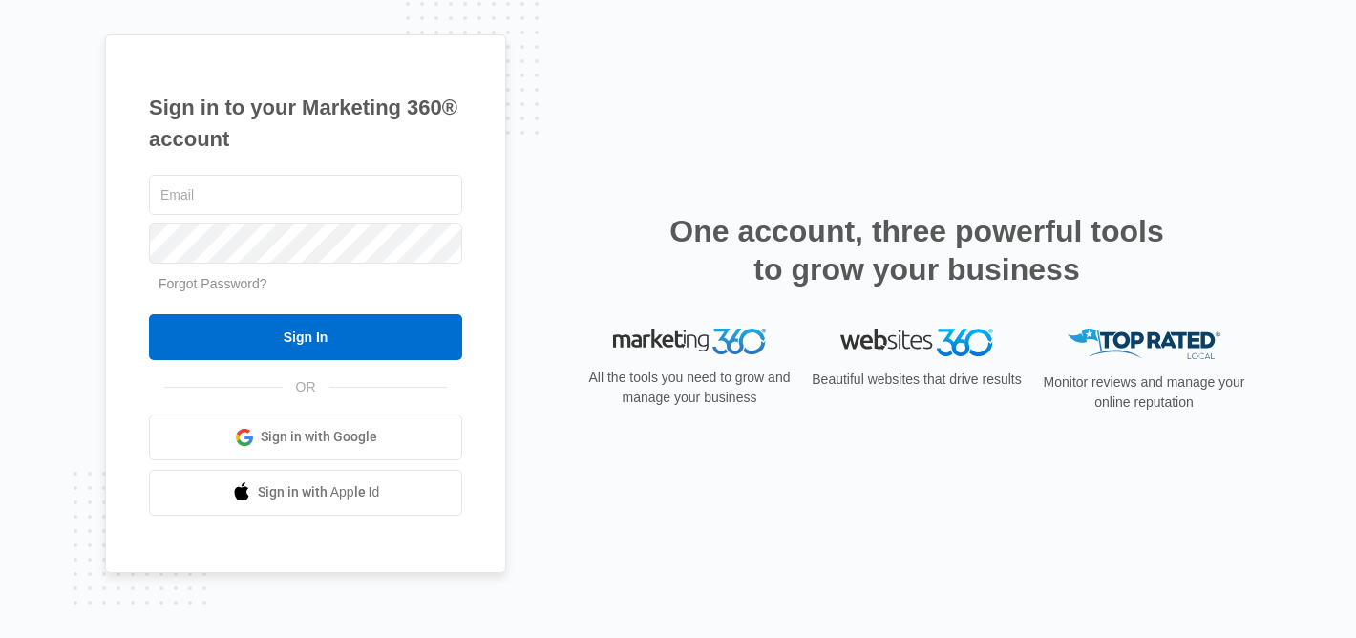 The width and height of the screenshot is (1356, 638). I want to click on span: Sign in with Apple Id, so click(319, 492).